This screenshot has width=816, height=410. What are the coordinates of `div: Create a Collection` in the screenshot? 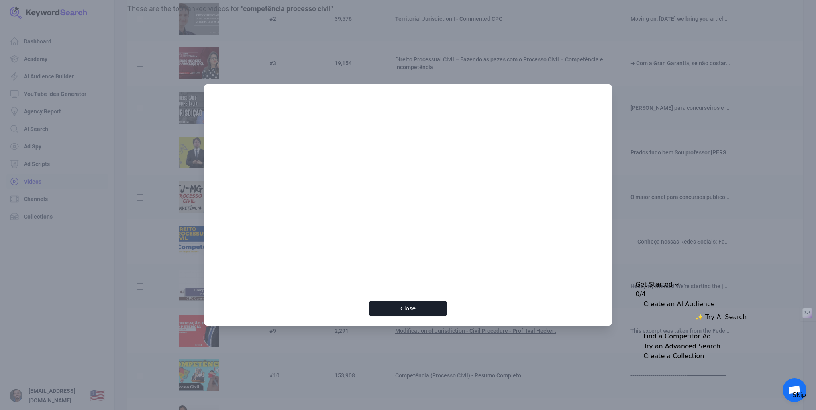 It's located at (674, 357).